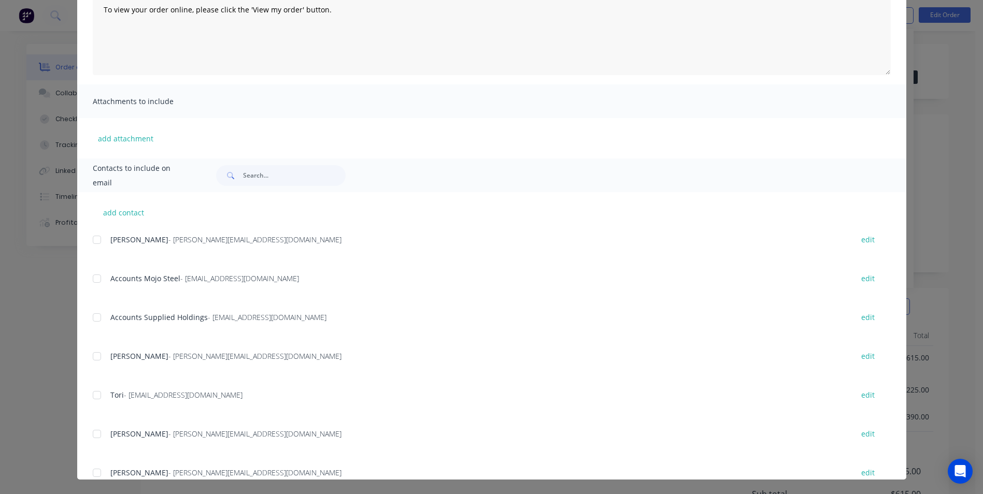 Image resolution: width=983 pixels, height=494 pixels. What do you see at coordinates (159, 317) in the screenshot?
I see `span: Accounts Supplied Holdings` at bounding box center [159, 317].